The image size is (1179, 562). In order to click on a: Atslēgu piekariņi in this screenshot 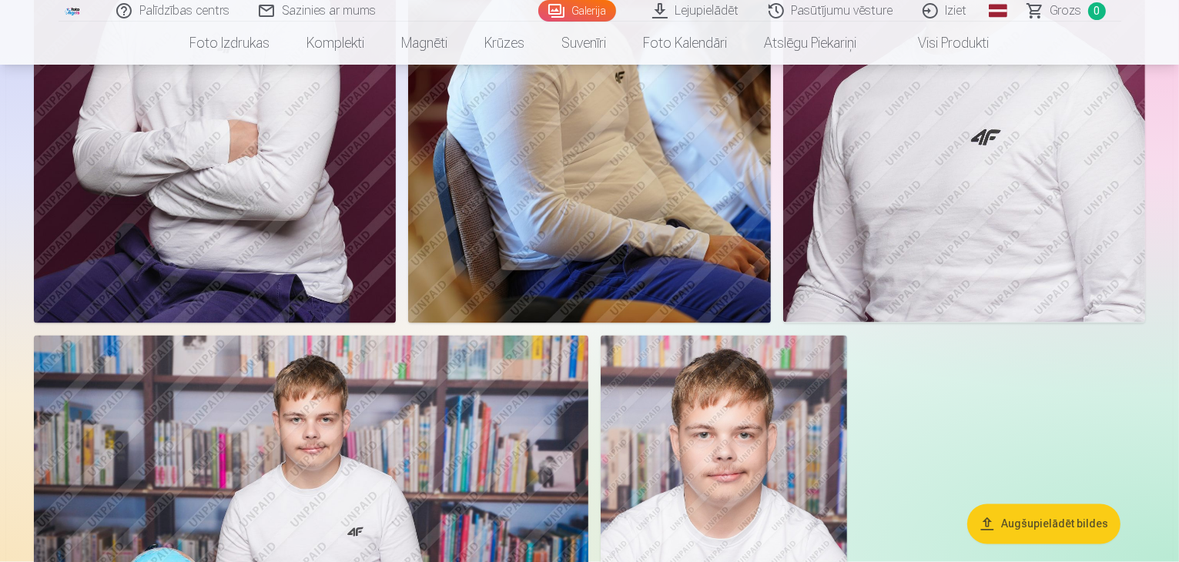, I will do `click(811, 43)`.